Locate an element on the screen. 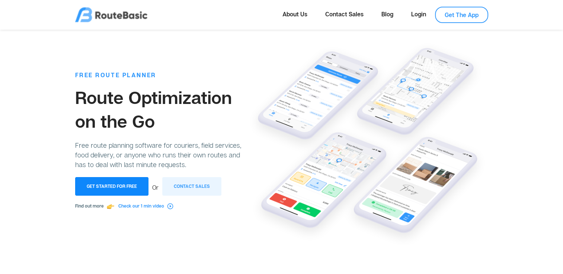 This screenshot has width=563, height=274. a: Blog is located at coordinates (387, 14).